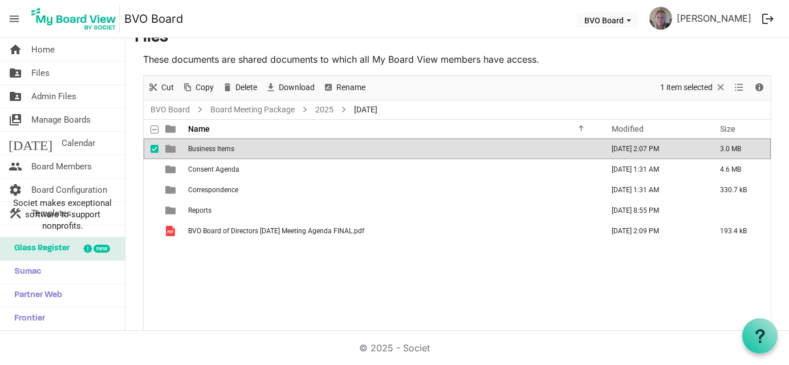 This screenshot has width=789, height=365. I want to click on span: Calendar, so click(78, 143).